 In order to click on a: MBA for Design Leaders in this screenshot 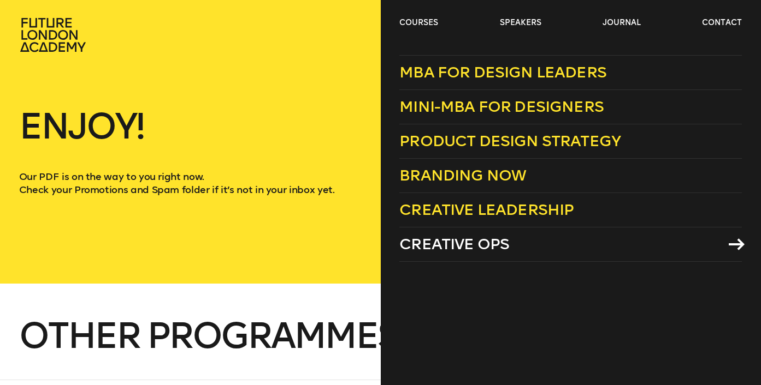, I will do `click(570, 73)`.